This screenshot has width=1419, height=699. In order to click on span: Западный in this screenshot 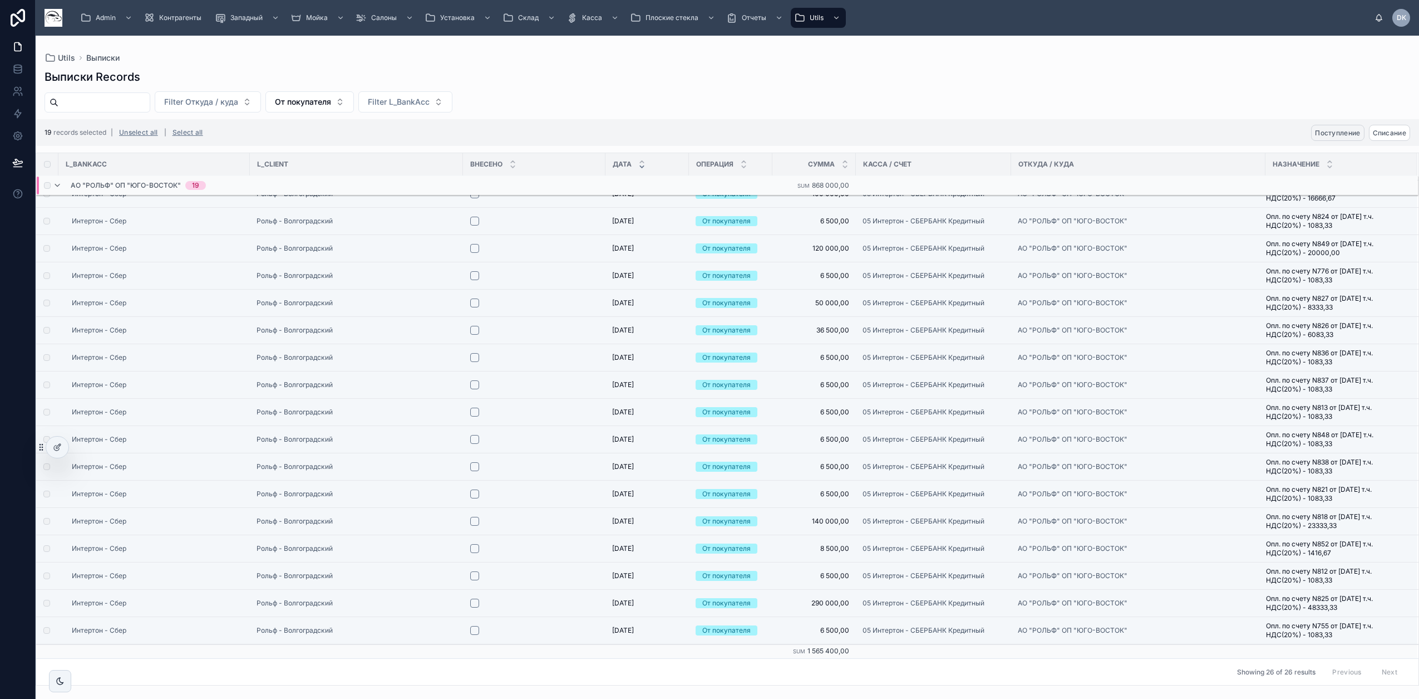, I will do `click(247, 18)`.